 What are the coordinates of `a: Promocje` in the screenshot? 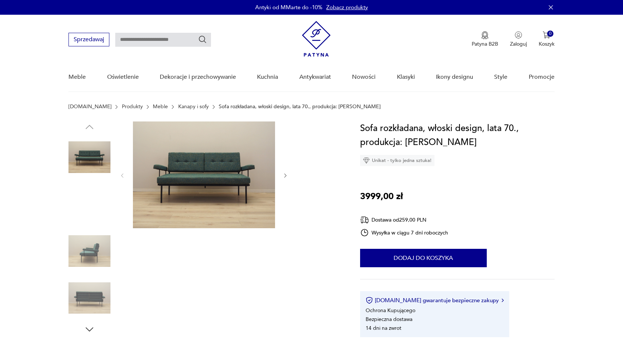 It's located at (542, 77).